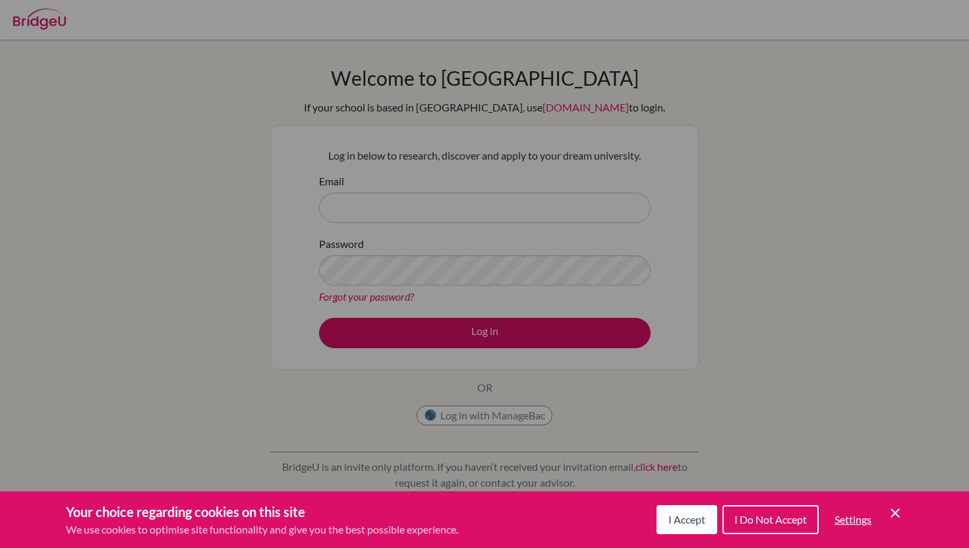 The image size is (969, 548). I want to click on span: I Do Not Accept, so click(770, 519).